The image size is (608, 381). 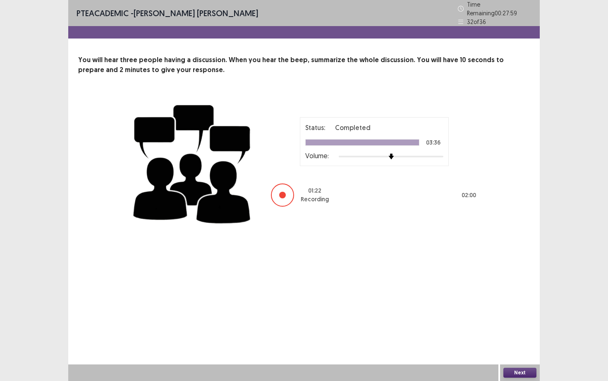 I want to click on p: Completed, so click(x=353, y=127).